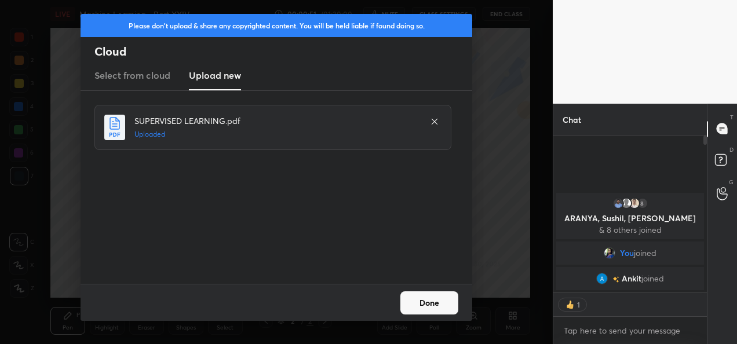  I want to click on h5: Uploaded, so click(277, 134).